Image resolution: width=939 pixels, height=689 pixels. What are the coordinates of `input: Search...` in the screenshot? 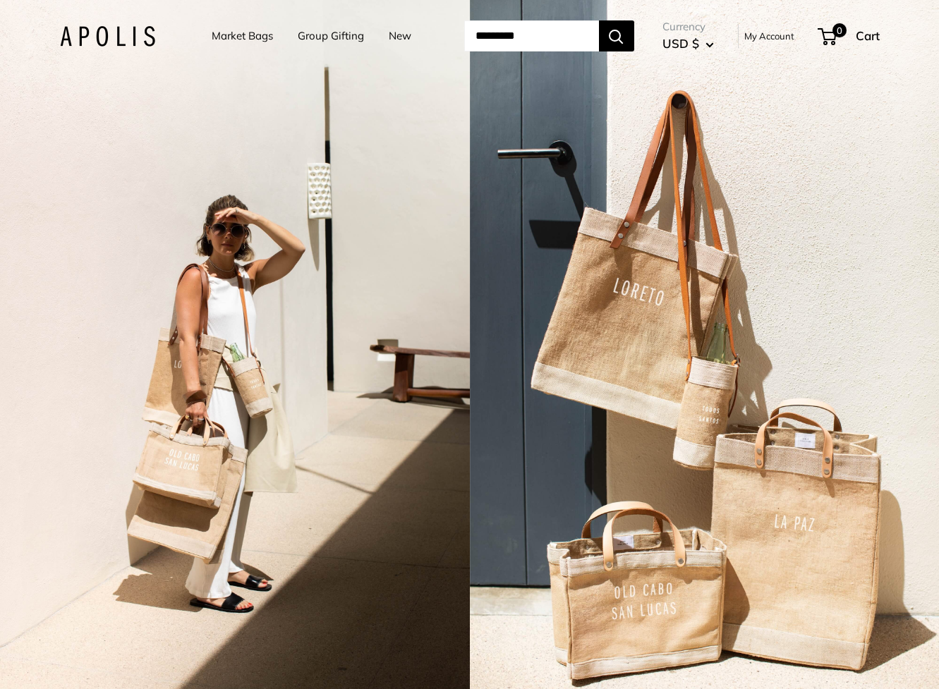 It's located at (531, 36).